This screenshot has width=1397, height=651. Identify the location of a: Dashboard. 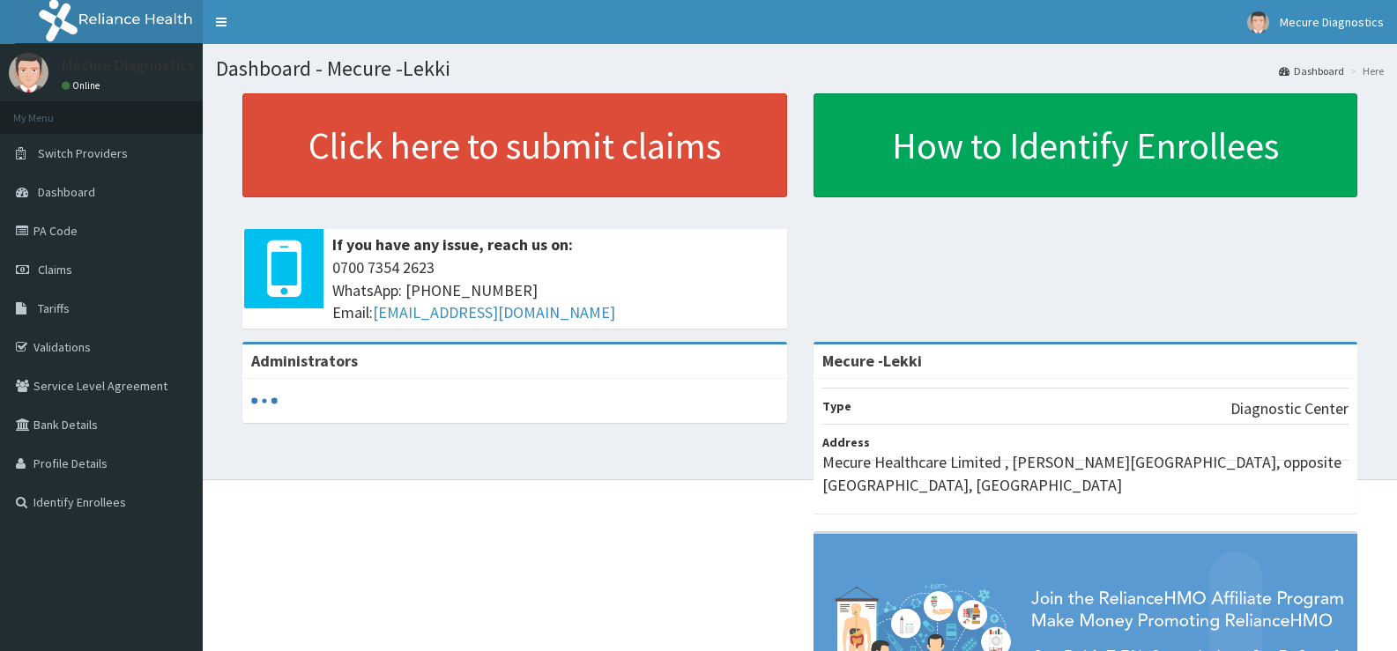
(1312, 71).